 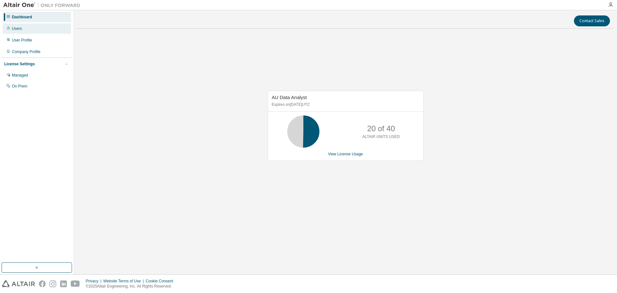 What do you see at coordinates (381, 137) in the screenshot?
I see `p: ALTAIR UNITS USED` at bounding box center [381, 137].